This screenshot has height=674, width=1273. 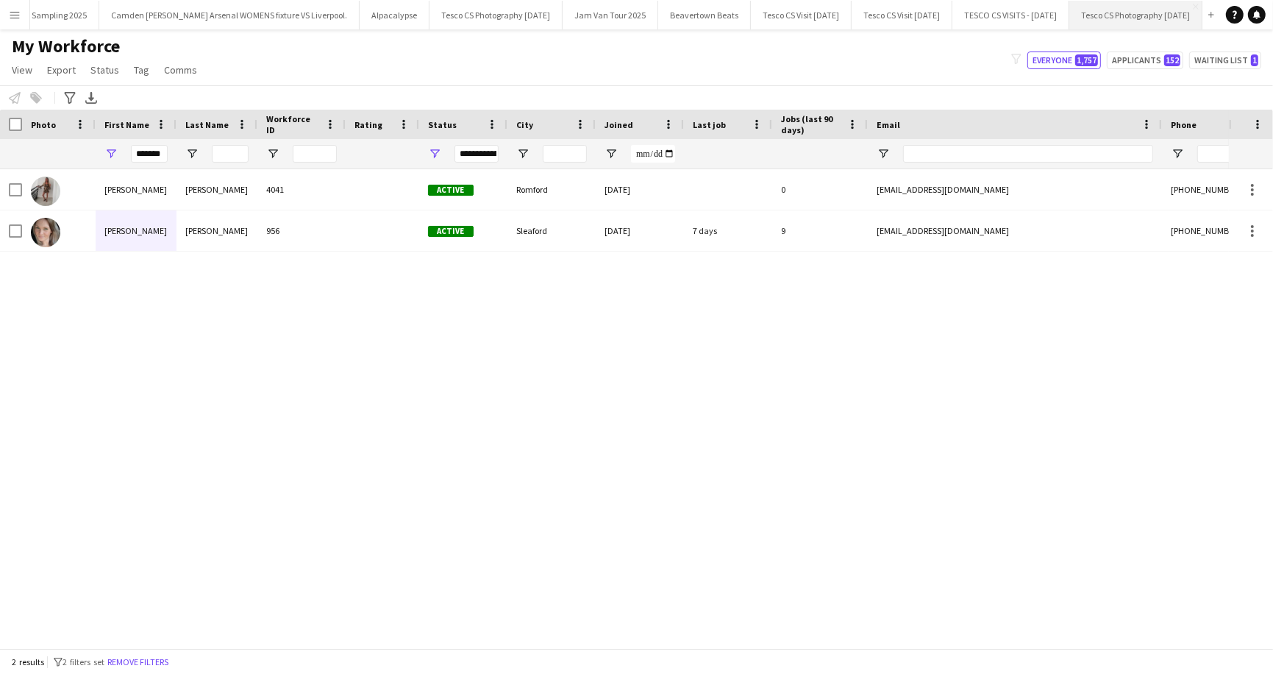 What do you see at coordinates (91, 98) in the screenshot?
I see `app-action-btn: Export XLSX` at bounding box center [91, 98].